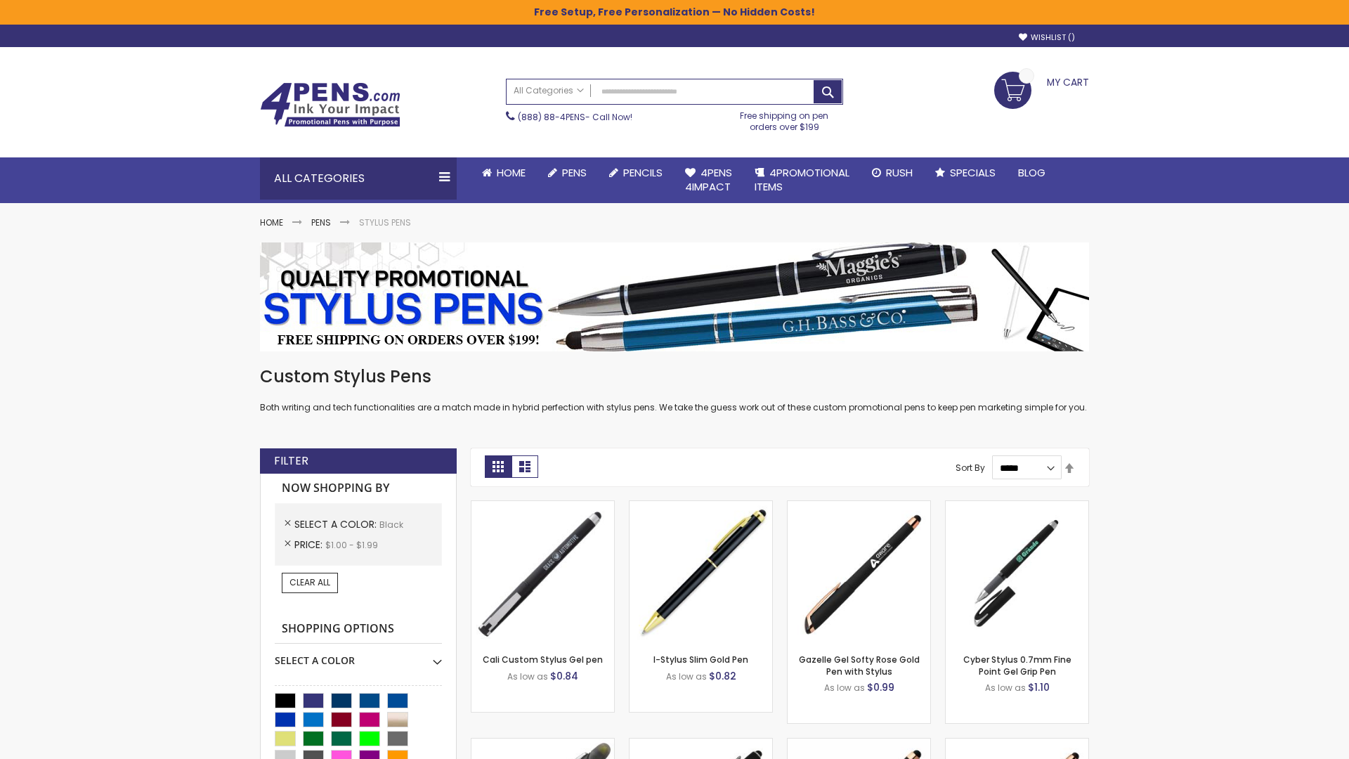 The height and width of the screenshot is (759, 1349). What do you see at coordinates (636, 173) in the screenshot?
I see `a: Pencils` at bounding box center [636, 173].